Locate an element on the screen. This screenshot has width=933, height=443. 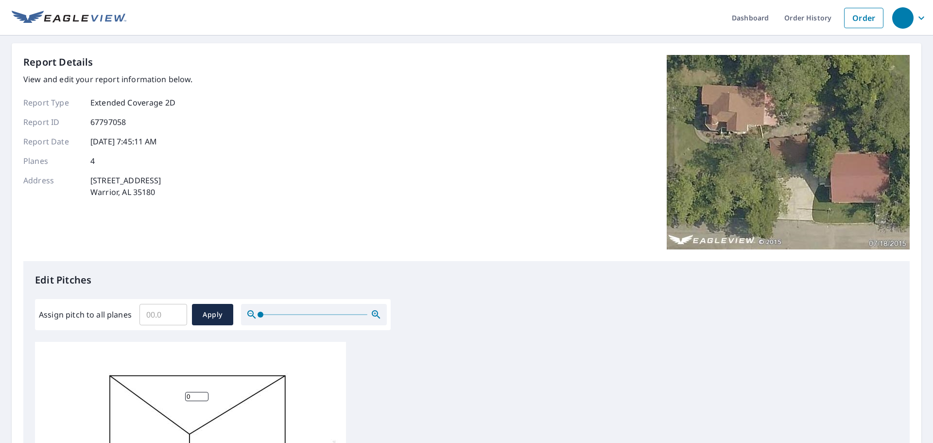
p: 67797058 is located at coordinates (108, 122).